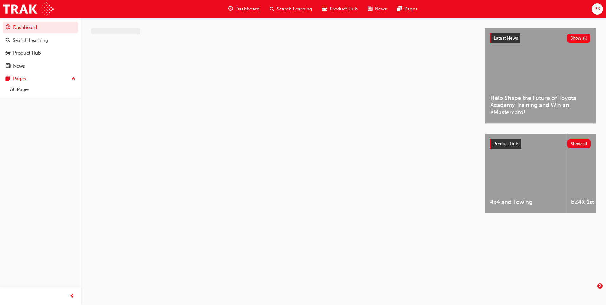 The image size is (606, 305). Describe the element at coordinates (72, 296) in the screenshot. I see `span: prev-icon` at that location.